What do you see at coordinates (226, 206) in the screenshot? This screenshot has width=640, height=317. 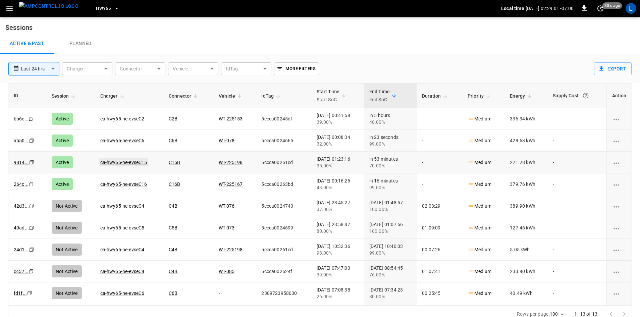 I see `a: WT-076` at bounding box center [226, 206].